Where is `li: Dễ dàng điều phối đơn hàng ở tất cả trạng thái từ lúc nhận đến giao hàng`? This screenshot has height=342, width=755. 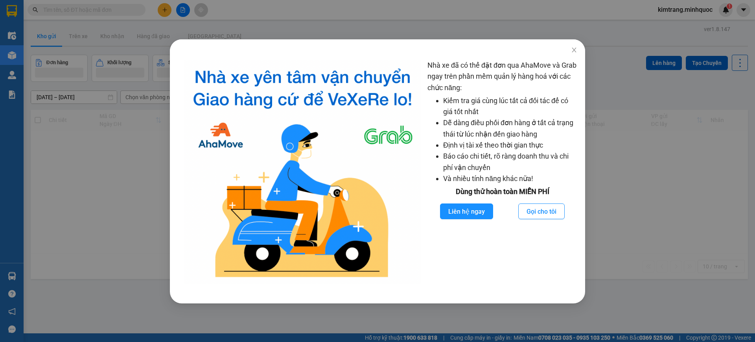 li: Dễ dàng điều phối đơn hàng ở tất cả trạng thái từ lúc nhận đến giao hàng is located at coordinates (510, 128).